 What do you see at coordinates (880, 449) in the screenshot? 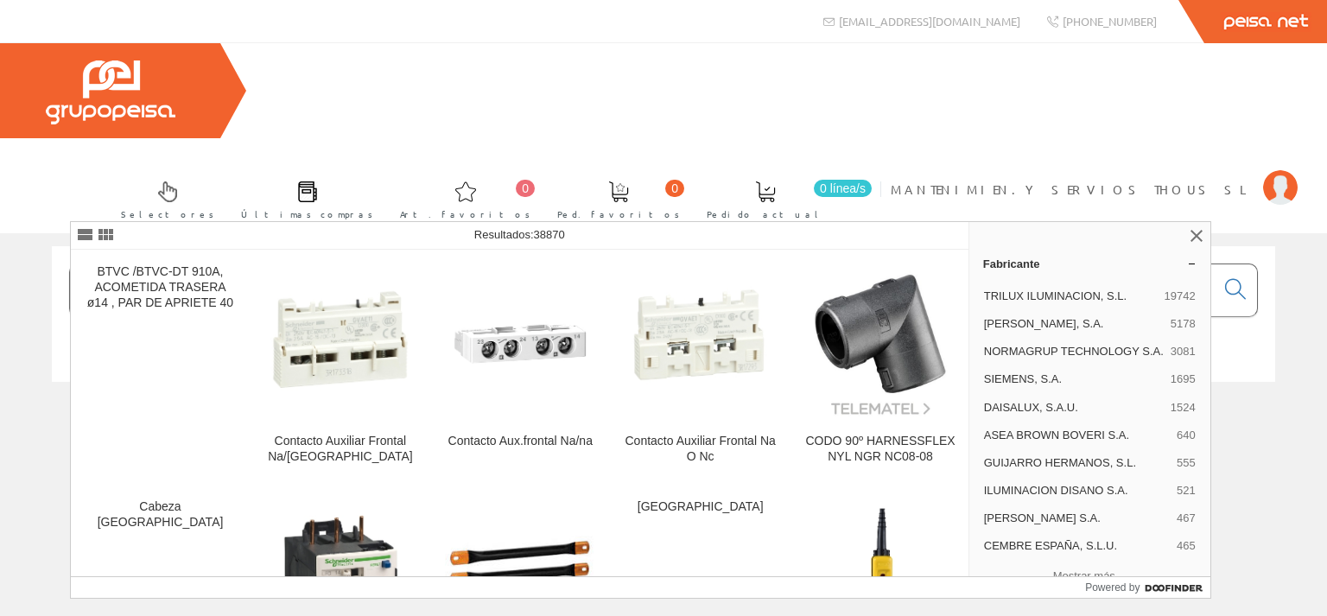
I see `div: CODO 90º HARNESSFLEX NYL NGR NC08-08` at bounding box center [880, 449].